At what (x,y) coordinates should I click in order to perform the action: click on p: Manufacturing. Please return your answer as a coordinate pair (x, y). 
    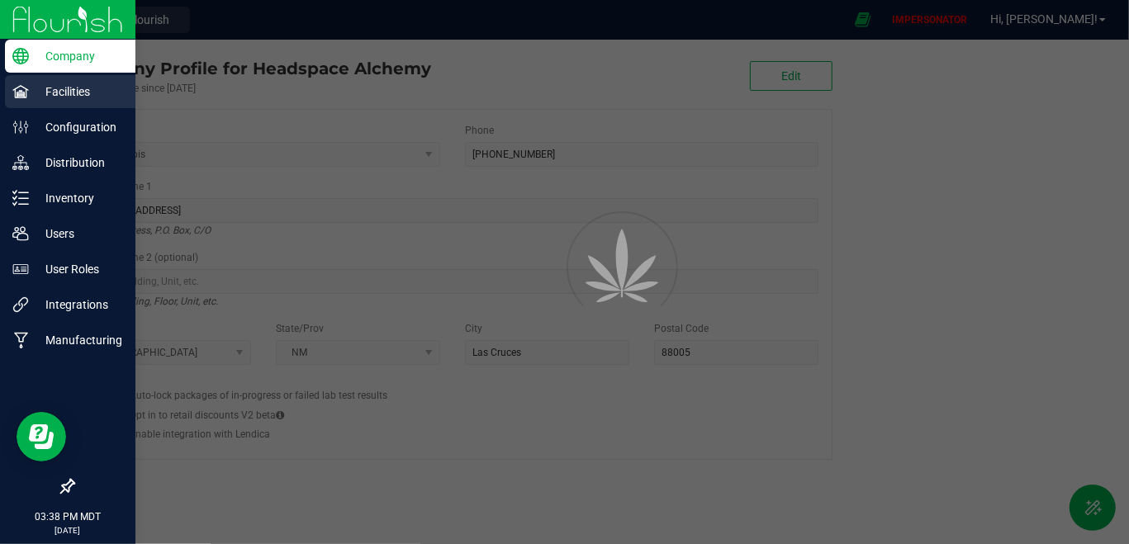
    Looking at the image, I should click on (78, 340).